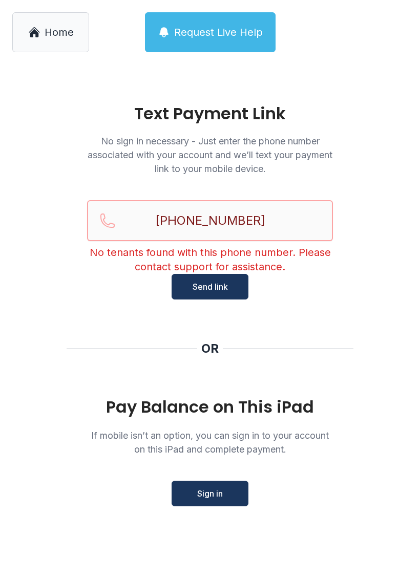 The height and width of the screenshot is (579, 420). Describe the element at coordinates (210, 407) in the screenshot. I see `div: Pay Balance on This iPad` at that location.